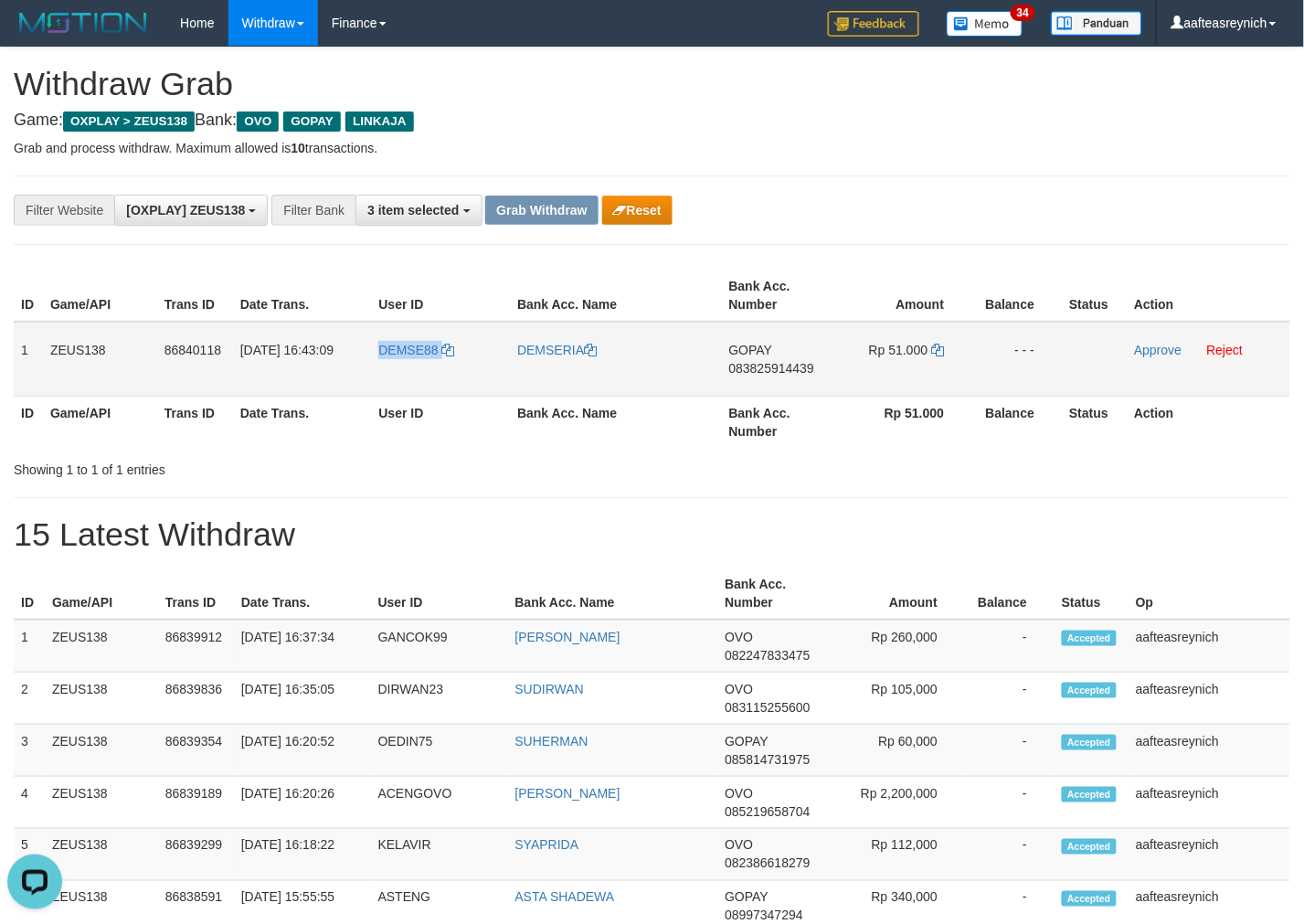 The height and width of the screenshot is (924, 1304). I want to click on span: Copy 083115255600 to clipboard, so click(767, 708).